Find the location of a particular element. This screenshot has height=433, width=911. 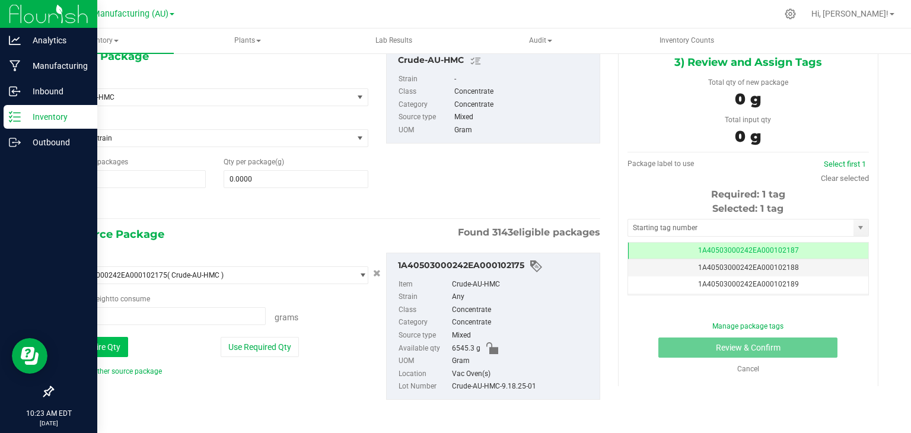

div: Any is located at coordinates (523, 297).